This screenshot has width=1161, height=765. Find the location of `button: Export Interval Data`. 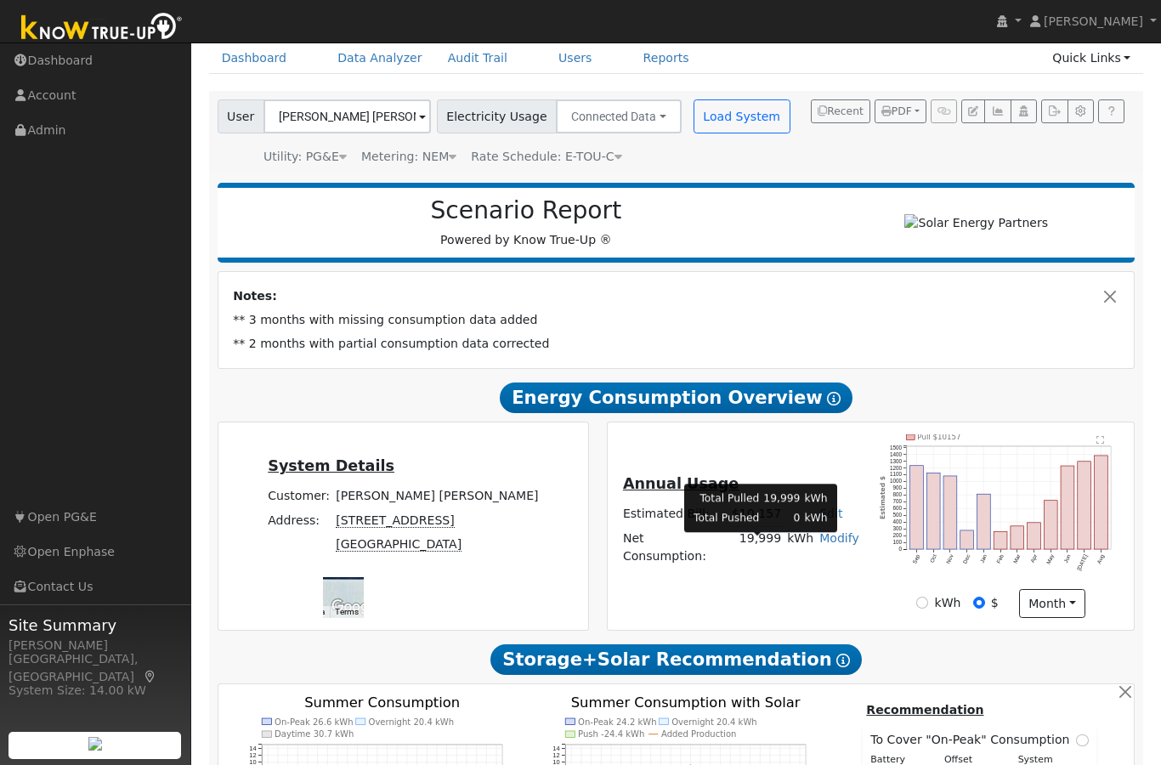

button: Export Interval Data is located at coordinates (1054, 111).